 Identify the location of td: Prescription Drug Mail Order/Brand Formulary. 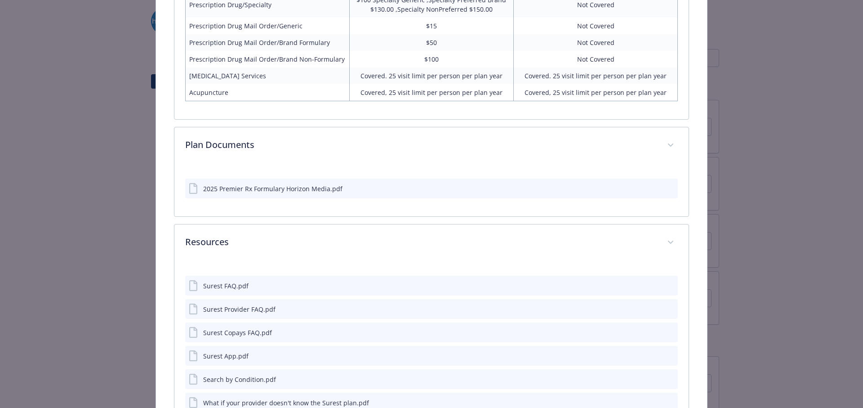
(267, 42).